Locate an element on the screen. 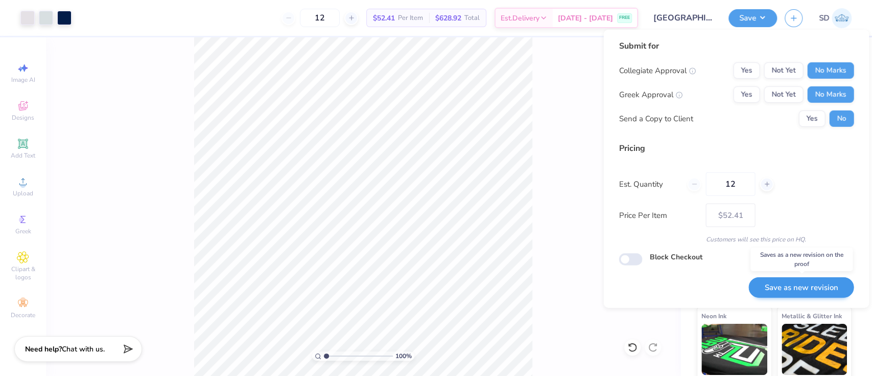 The image size is (872, 376). label: Price Per Item is located at coordinates (658, 215).